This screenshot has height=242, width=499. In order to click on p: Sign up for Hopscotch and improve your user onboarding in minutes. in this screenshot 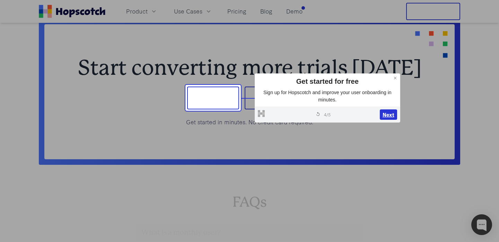, I will do `click(328, 96)`.